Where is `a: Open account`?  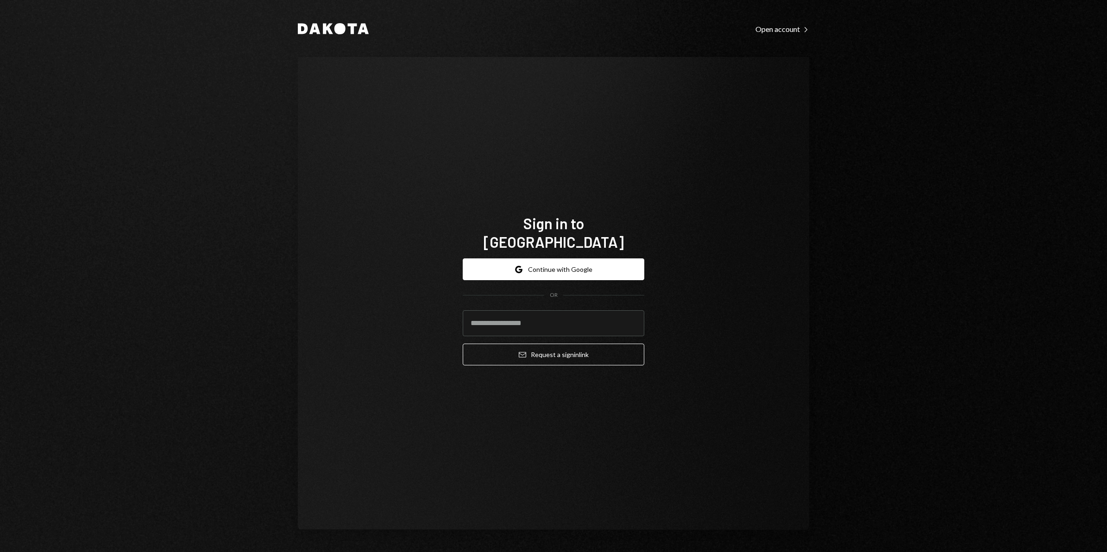 a: Open account is located at coordinates (782, 29).